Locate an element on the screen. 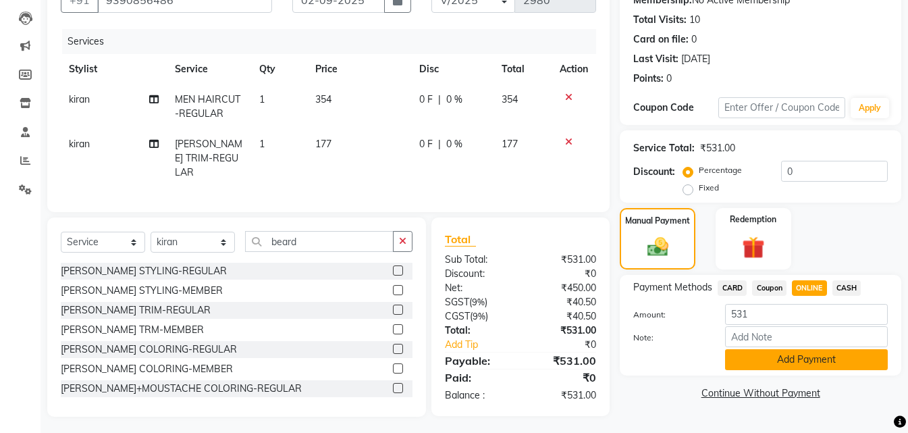 This screenshot has width=908, height=433. input: Enter Offer / Coupon Code is located at coordinates (782, 107).